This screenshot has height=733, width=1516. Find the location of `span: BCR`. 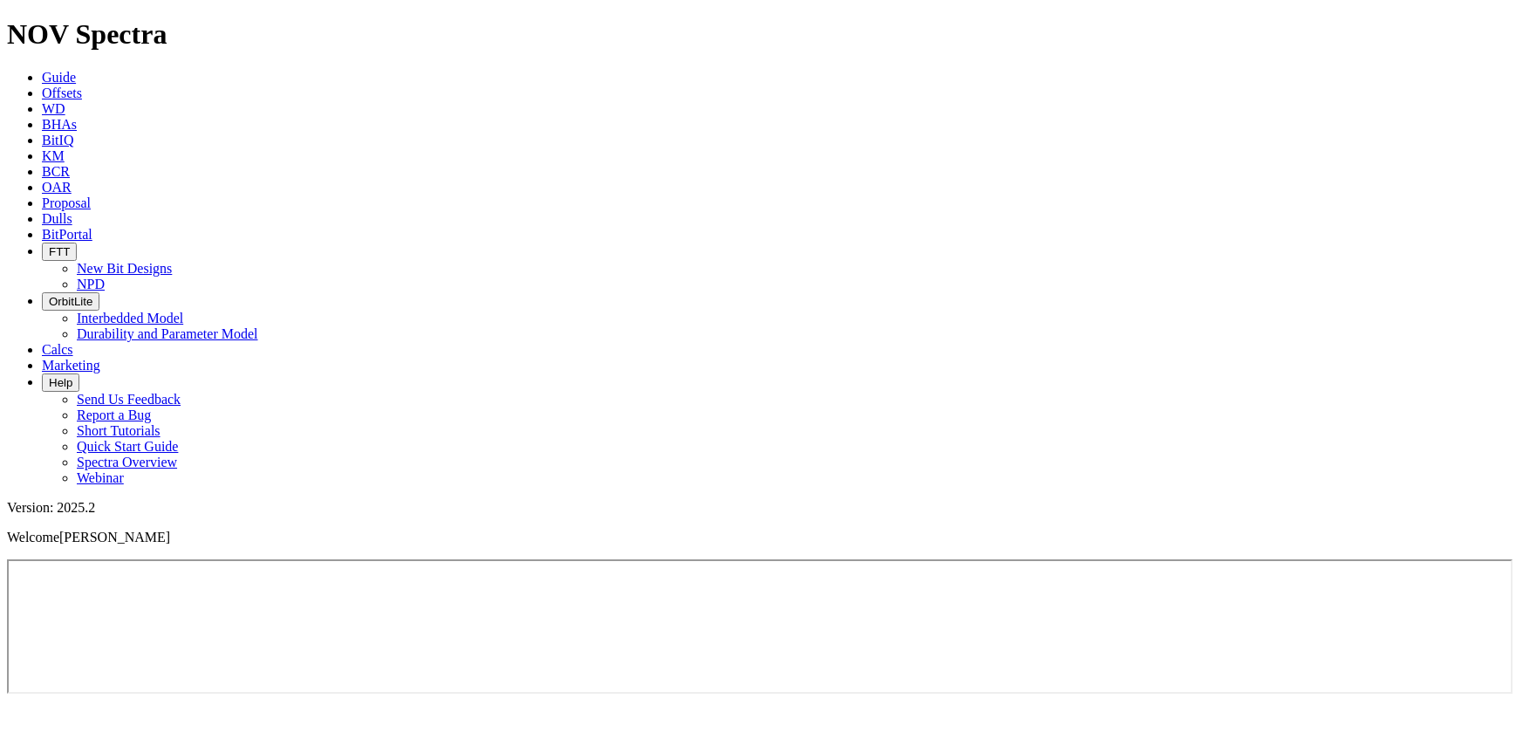

span: BCR is located at coordinates (56, 171).